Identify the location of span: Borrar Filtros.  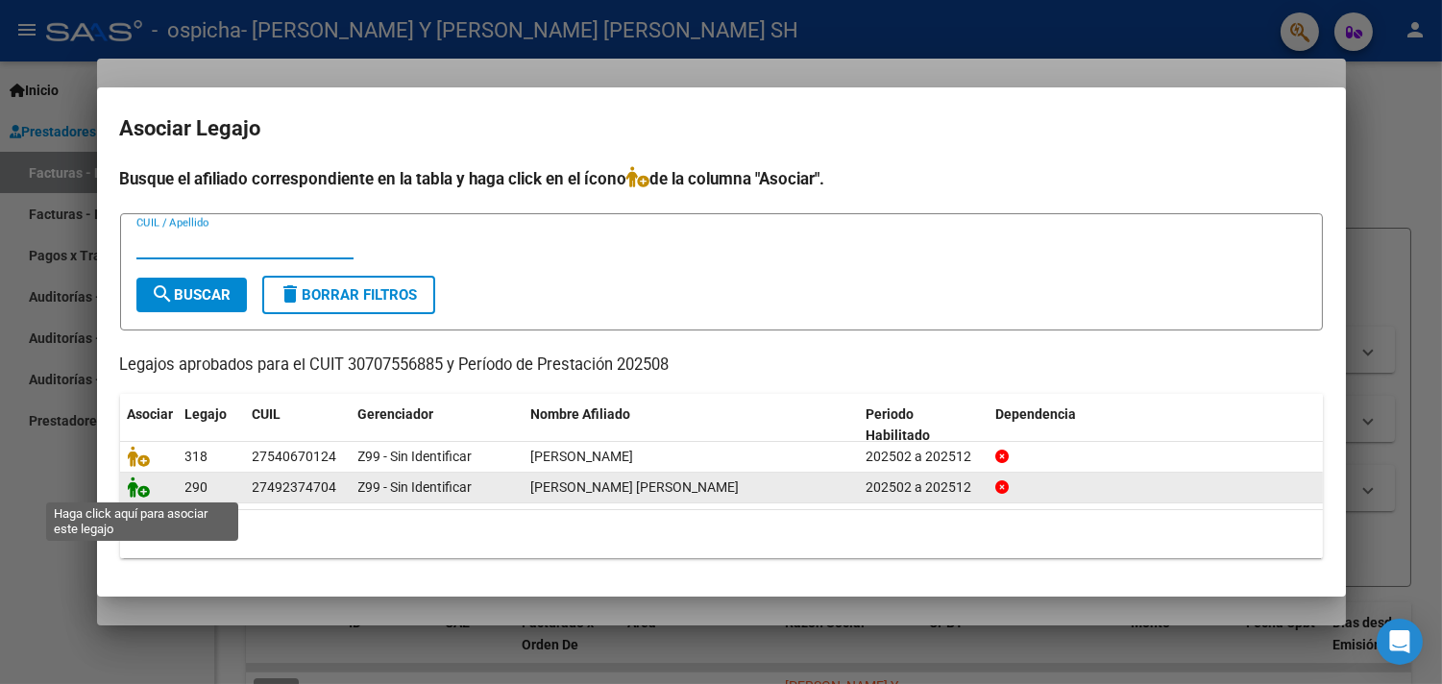
(349, 295).